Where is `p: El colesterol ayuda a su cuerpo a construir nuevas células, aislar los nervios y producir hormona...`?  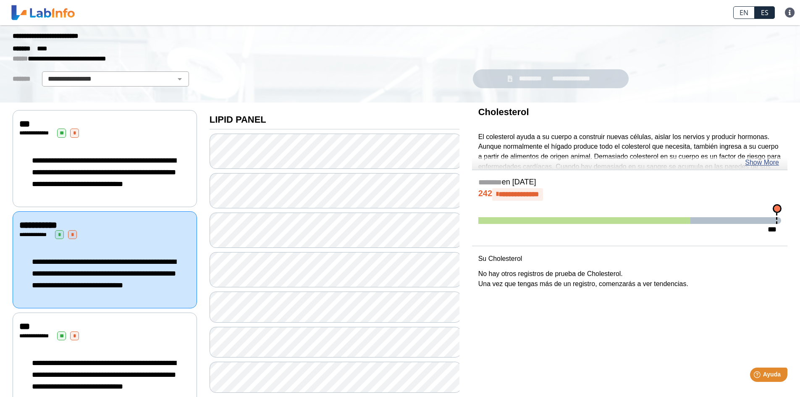 p: El colesterol ayuda a su cuerpo a construir nuevas células, aislar los nervios y producir hormona... is located at coordinates (630, 167).